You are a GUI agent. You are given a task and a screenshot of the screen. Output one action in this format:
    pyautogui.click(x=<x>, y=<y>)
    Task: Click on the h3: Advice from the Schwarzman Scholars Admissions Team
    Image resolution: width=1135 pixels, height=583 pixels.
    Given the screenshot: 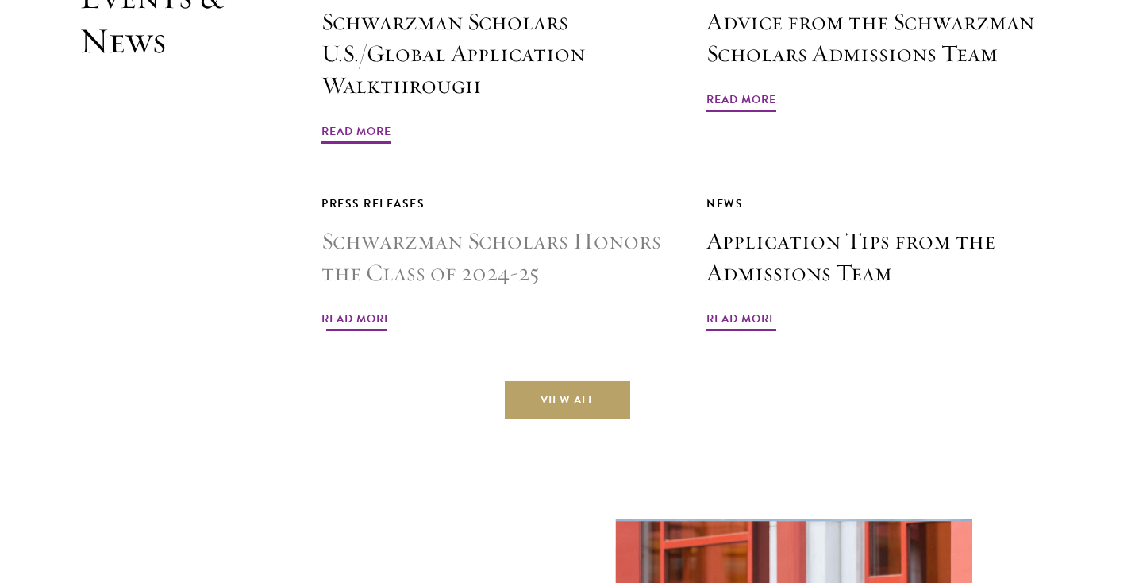 What is the action you would take?
    pyautogui.click(x=881, y=38)
    